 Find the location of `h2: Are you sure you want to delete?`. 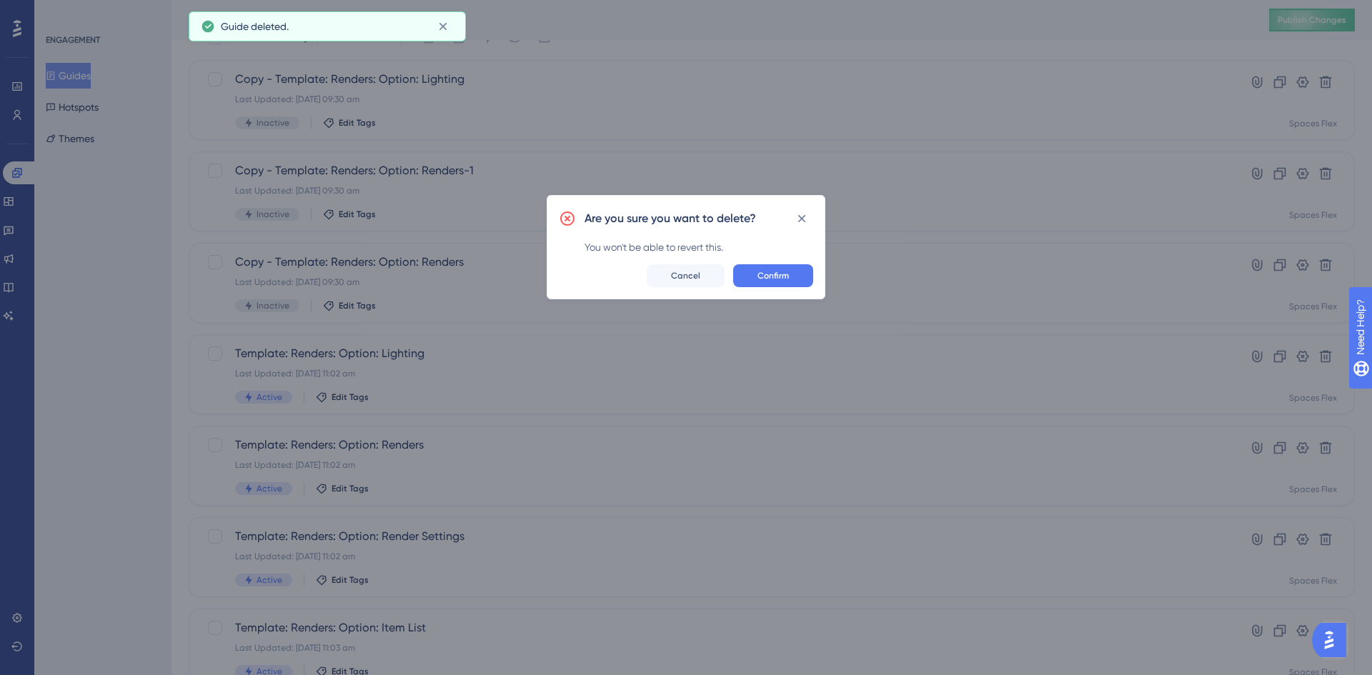

h2: Are you sure you want to delete? is located at coordinates (670, 219).